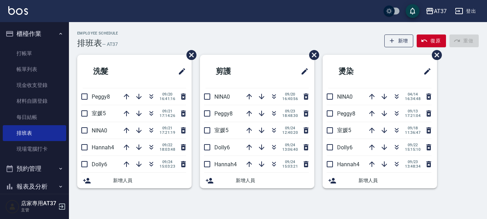  What do you see at coordinates (12, 207) in the screenshot?
I see `img: Person` at bounding box center [12, 207].